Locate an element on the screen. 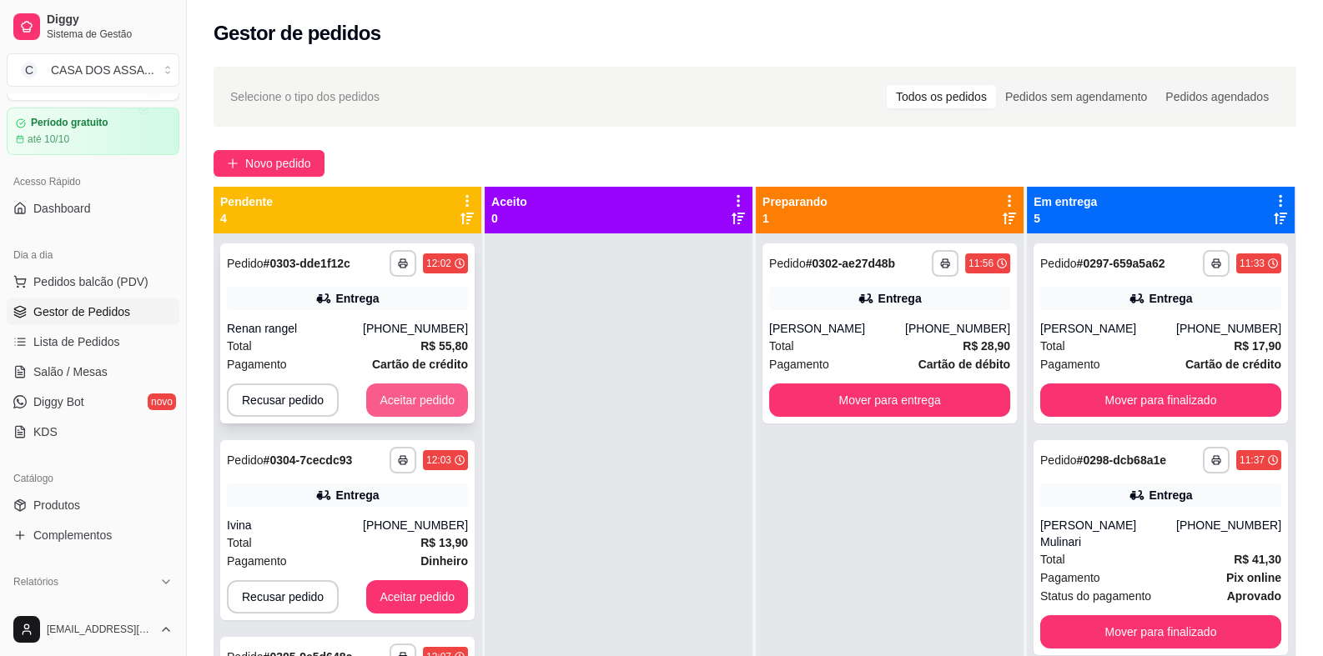 Image resolution: width=1323 pixels, height=656 pixels. strong: # 0303-dde1f12c is located at coordinates (307, 264).